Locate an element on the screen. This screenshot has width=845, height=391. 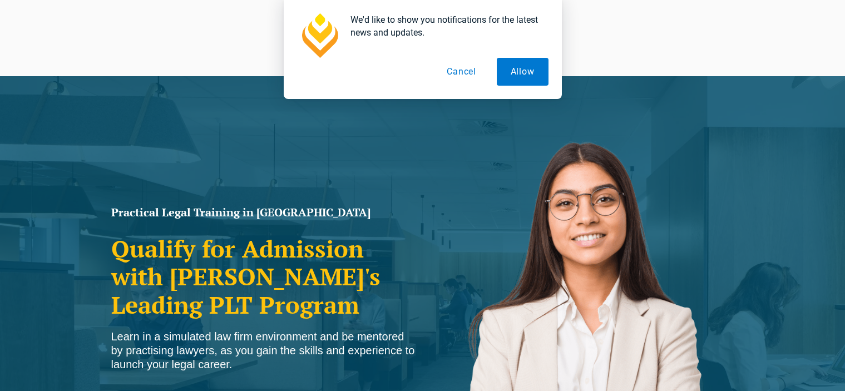
div: Learn in a simulated law firm environment and be mentored by practising lawyers, as you gain the ... is located at coordinates (264, 351).